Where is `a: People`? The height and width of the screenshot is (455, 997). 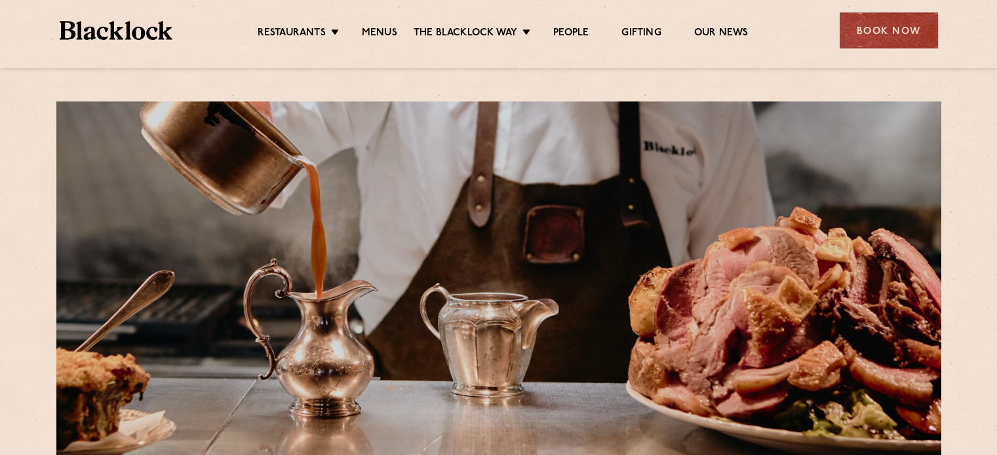
a: People is located at coordinates (571, 34).